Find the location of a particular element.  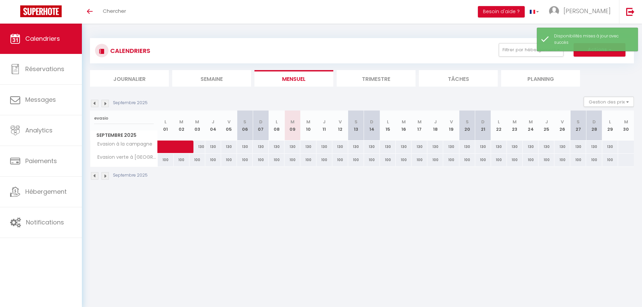

span: Analytics is located at coordinates (39, 130).